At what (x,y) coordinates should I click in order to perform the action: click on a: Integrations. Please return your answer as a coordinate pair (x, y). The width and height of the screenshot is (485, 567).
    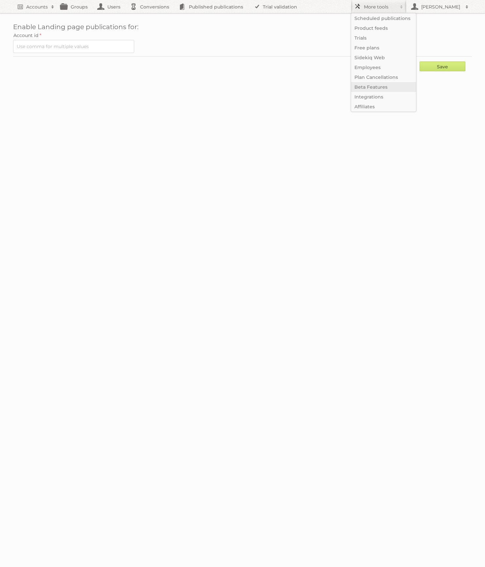
    Looking at the image, I should click on (383, 97).